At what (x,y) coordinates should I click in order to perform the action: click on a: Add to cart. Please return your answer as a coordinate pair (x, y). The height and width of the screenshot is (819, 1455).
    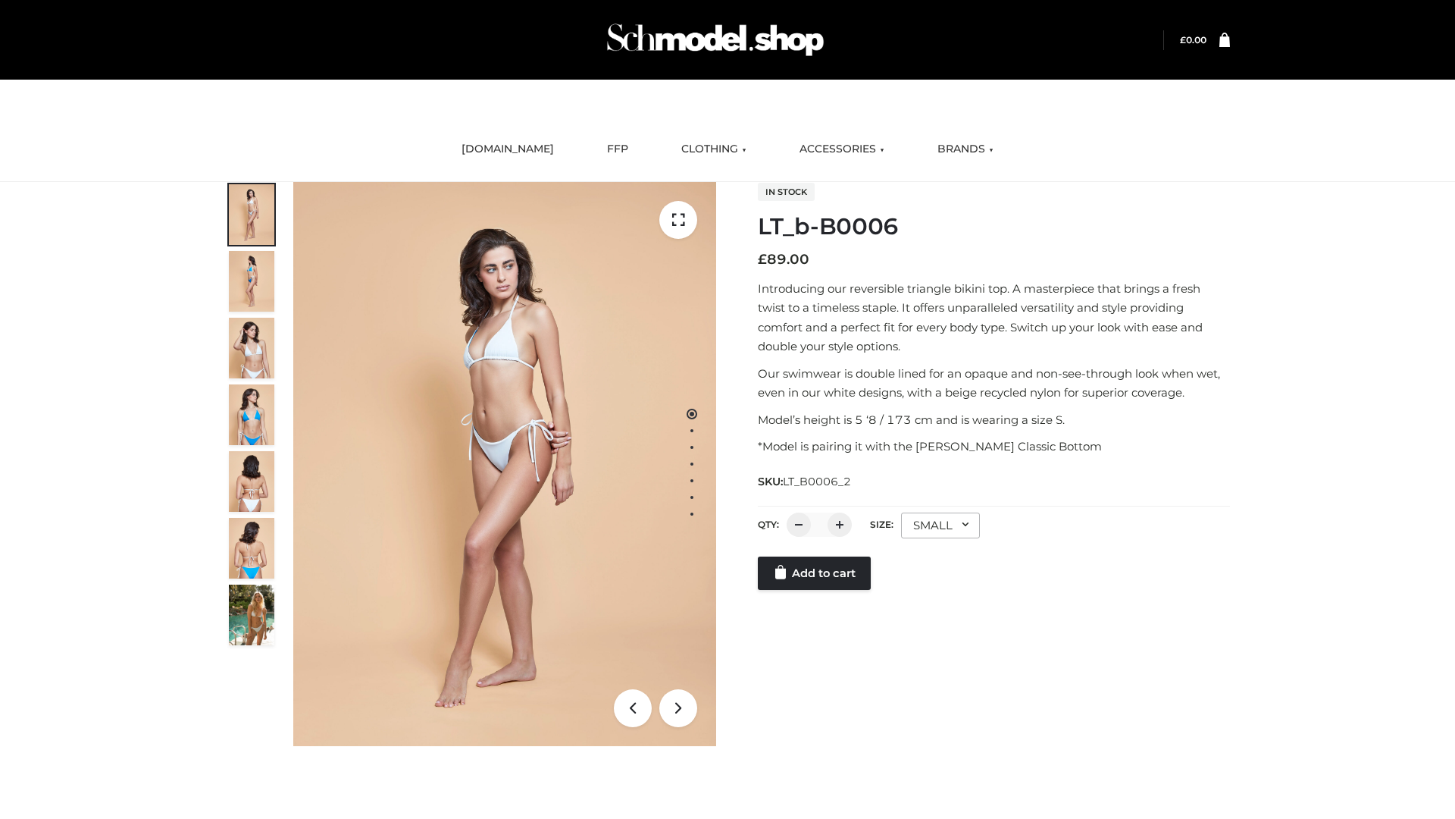
    Looking at the image, I should click on (814, 573).